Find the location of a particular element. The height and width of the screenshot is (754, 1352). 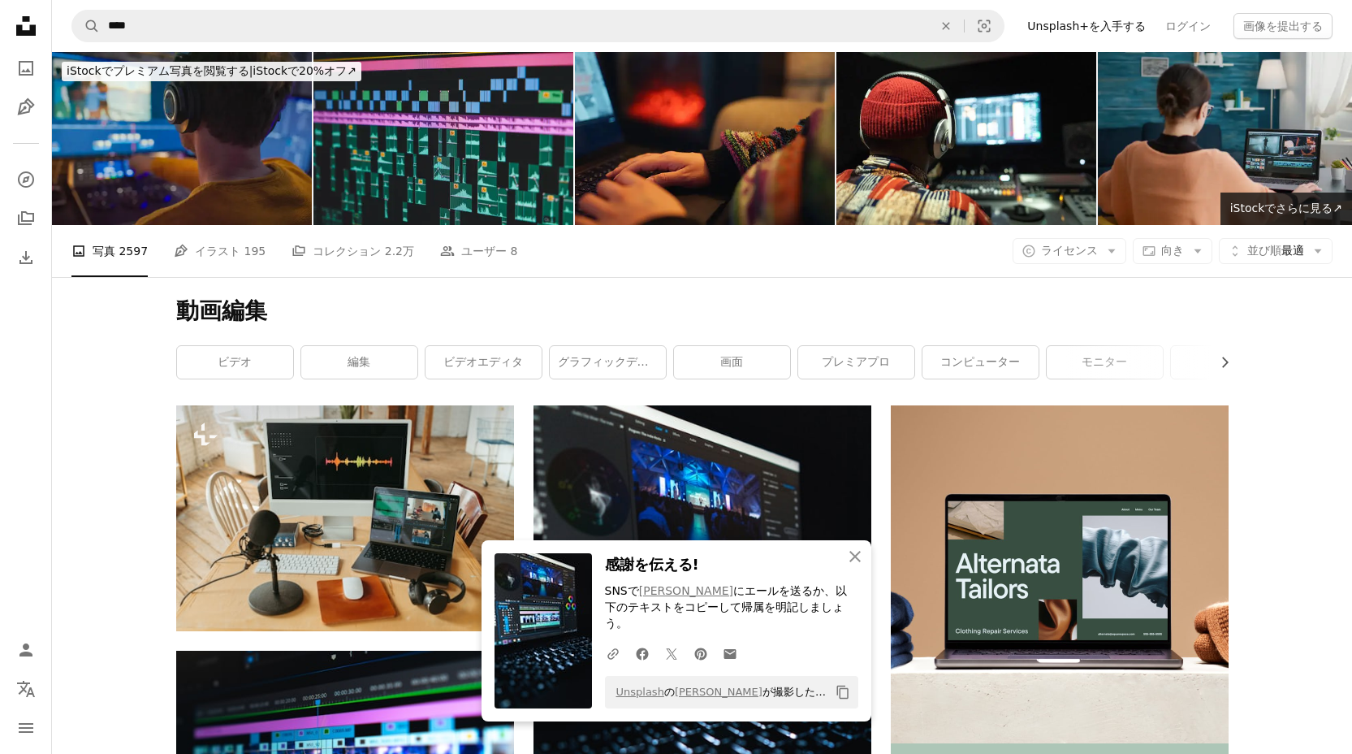

span: 195 is located at coordinates (255, 251).